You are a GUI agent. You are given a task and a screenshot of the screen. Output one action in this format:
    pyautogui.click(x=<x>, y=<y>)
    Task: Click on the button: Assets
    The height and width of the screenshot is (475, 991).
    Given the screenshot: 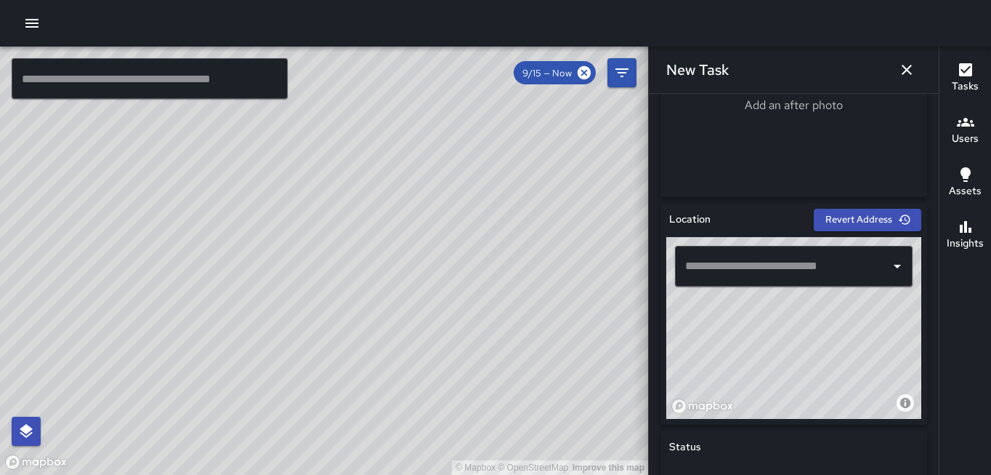 What is the action you would take?
    pyautogui.click(x=965, y=183)
    